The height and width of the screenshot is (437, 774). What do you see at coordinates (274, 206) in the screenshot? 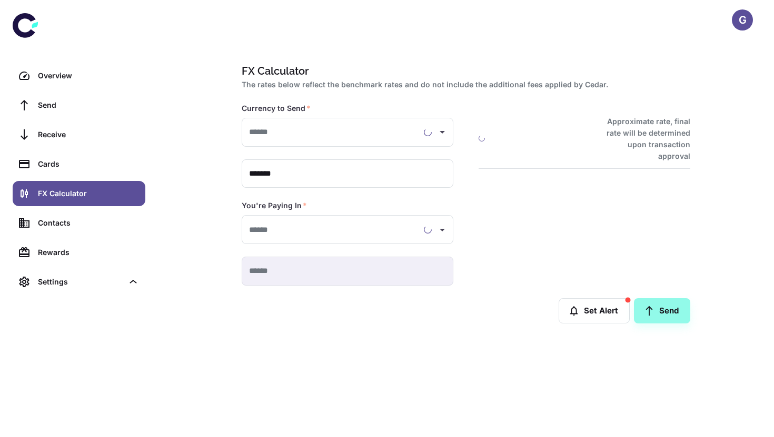
I see `label: You're Paying In` at bounding box center [274, 206].